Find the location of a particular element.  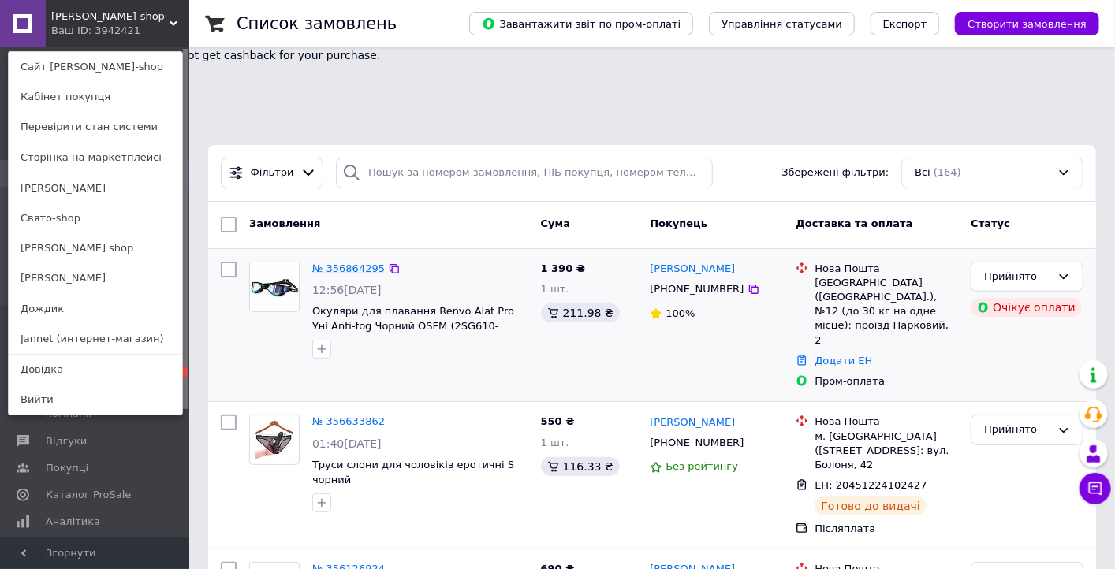

a: Свято-shop is located at coordinates (95, 218).